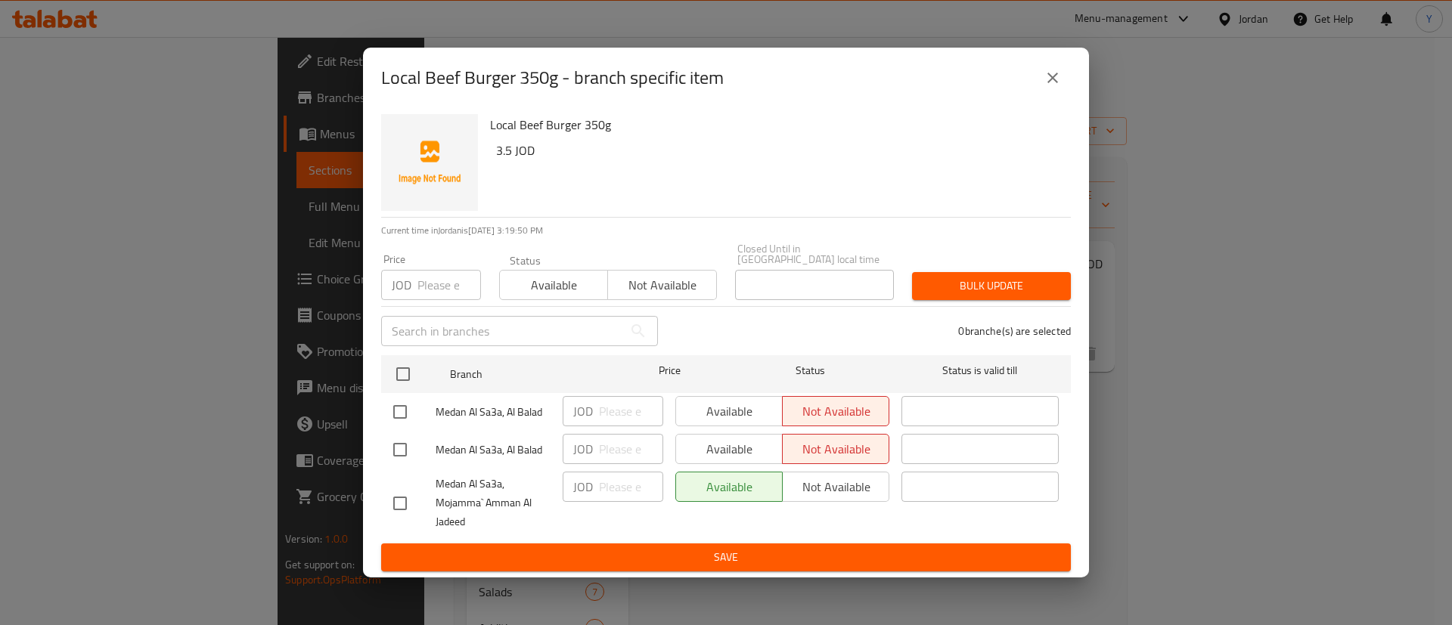 This screenshot has width=1452, height=625. Describe the element at coordinates (662, 285) in the screenshot. I see `span: Not available` at that location.